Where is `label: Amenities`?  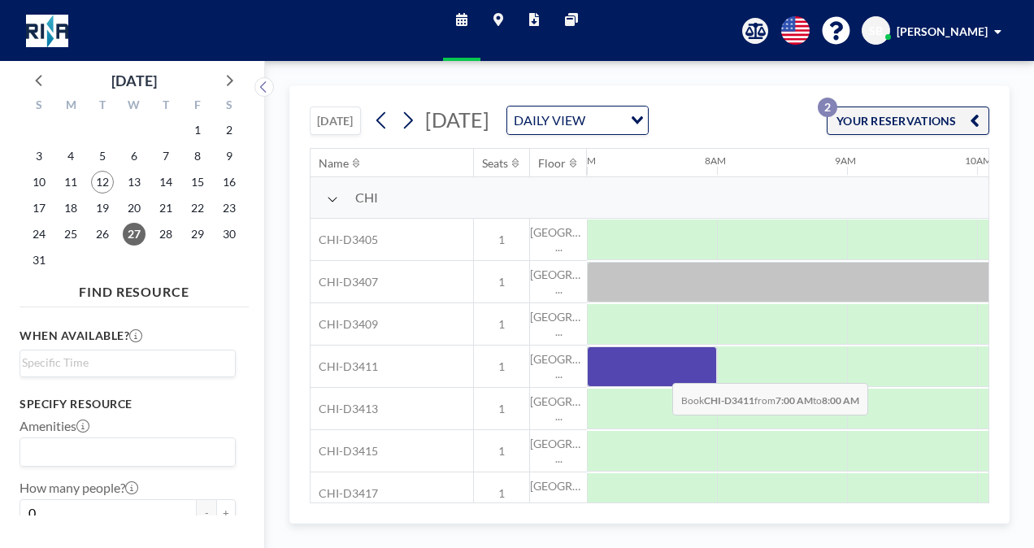 label: Amenities is located at coordinates (54, 426).